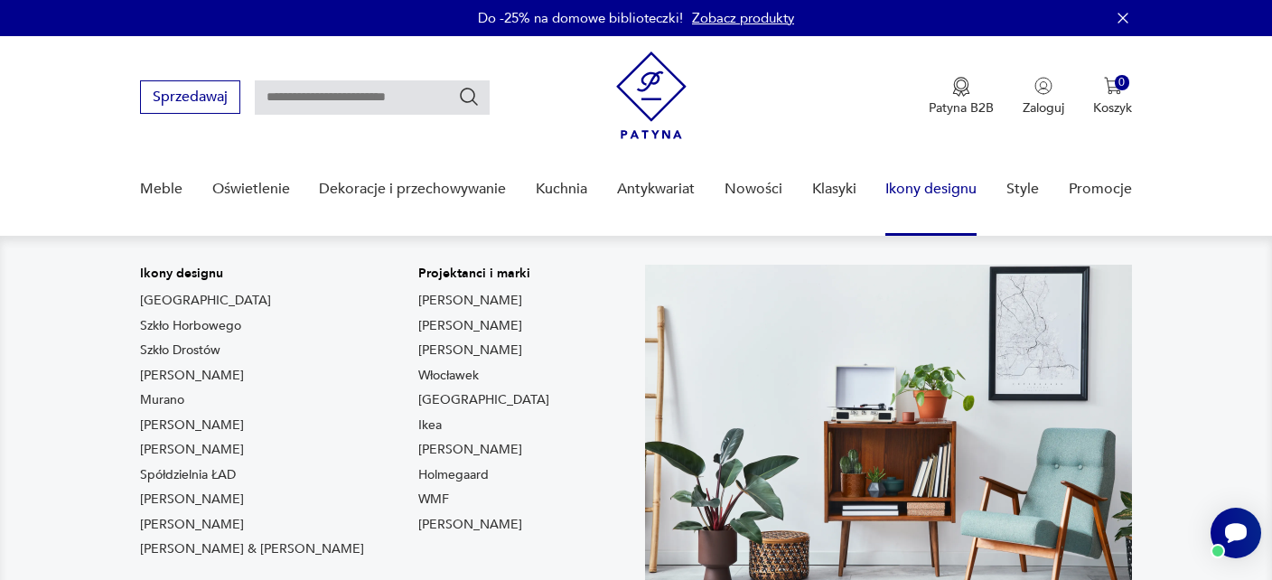 This screenshot has width=1272, height=580. Describe the element at coordinates (580, 18) in the screenshot. I see `p: Do -25% na domowe biblioteczki!` at that location.